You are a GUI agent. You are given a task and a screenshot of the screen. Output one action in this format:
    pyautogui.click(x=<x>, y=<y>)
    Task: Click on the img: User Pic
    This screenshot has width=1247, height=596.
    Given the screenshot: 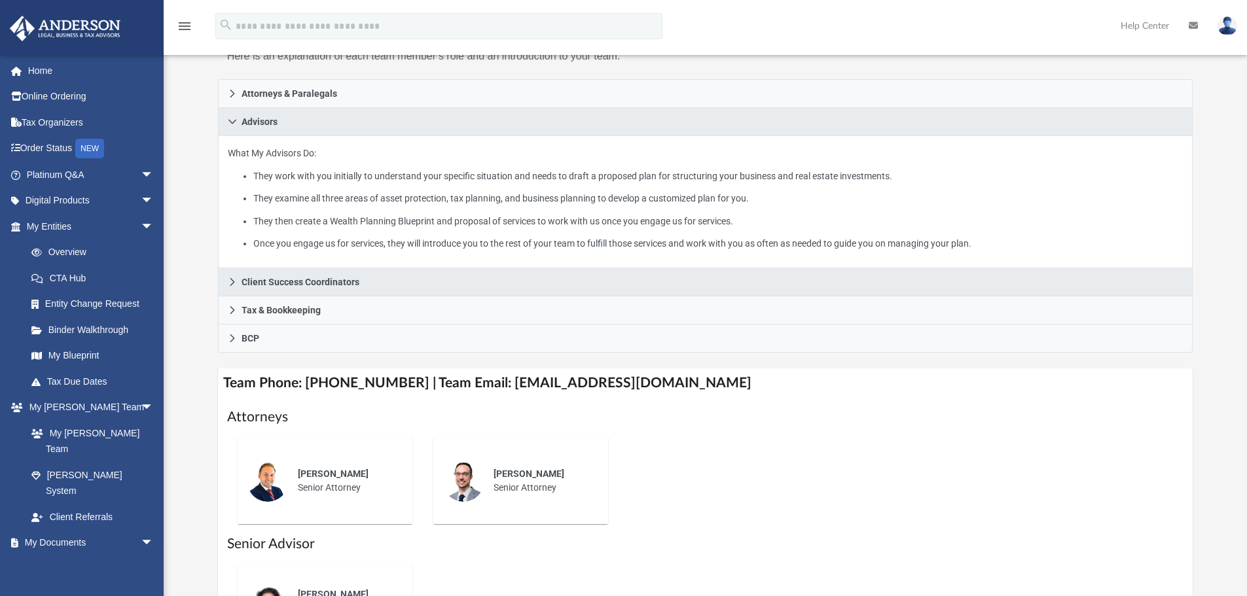 What is the action you would take?
    pyautogui.click(x=1227, y=26)
    